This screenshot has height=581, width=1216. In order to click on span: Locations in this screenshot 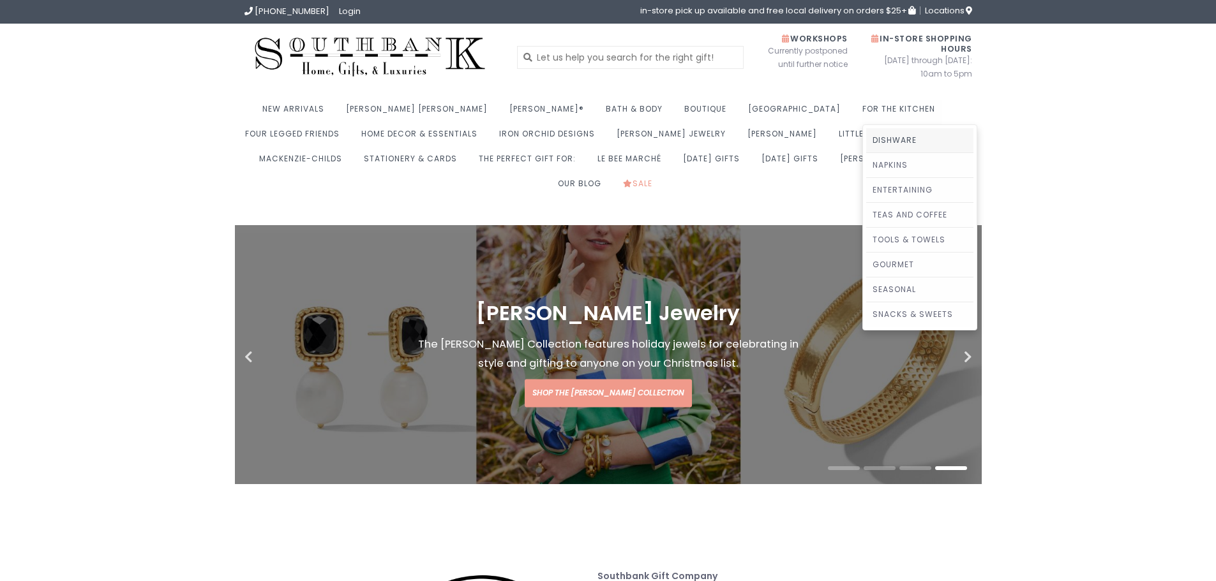, I will do `click(948, 10)`.